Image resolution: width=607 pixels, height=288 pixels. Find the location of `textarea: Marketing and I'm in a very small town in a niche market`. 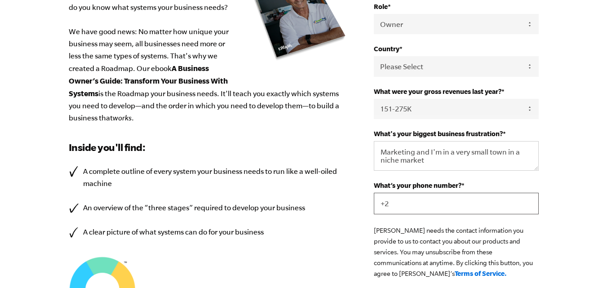

textarea: Marketing and I'm in a very small town in a niche market is located at coordinates (456, 156).